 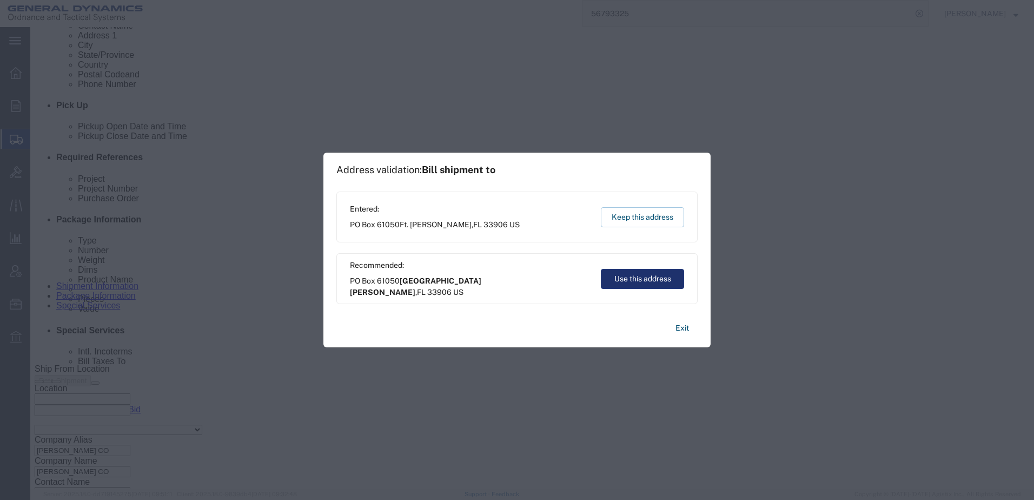 What do you see at coordinates (642, 278) in the screenshot?
I see `button: Use this address` at bounding box center [642, 278].